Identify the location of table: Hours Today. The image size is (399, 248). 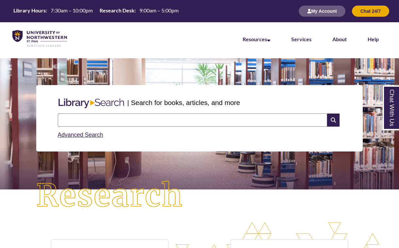
(96, 11).